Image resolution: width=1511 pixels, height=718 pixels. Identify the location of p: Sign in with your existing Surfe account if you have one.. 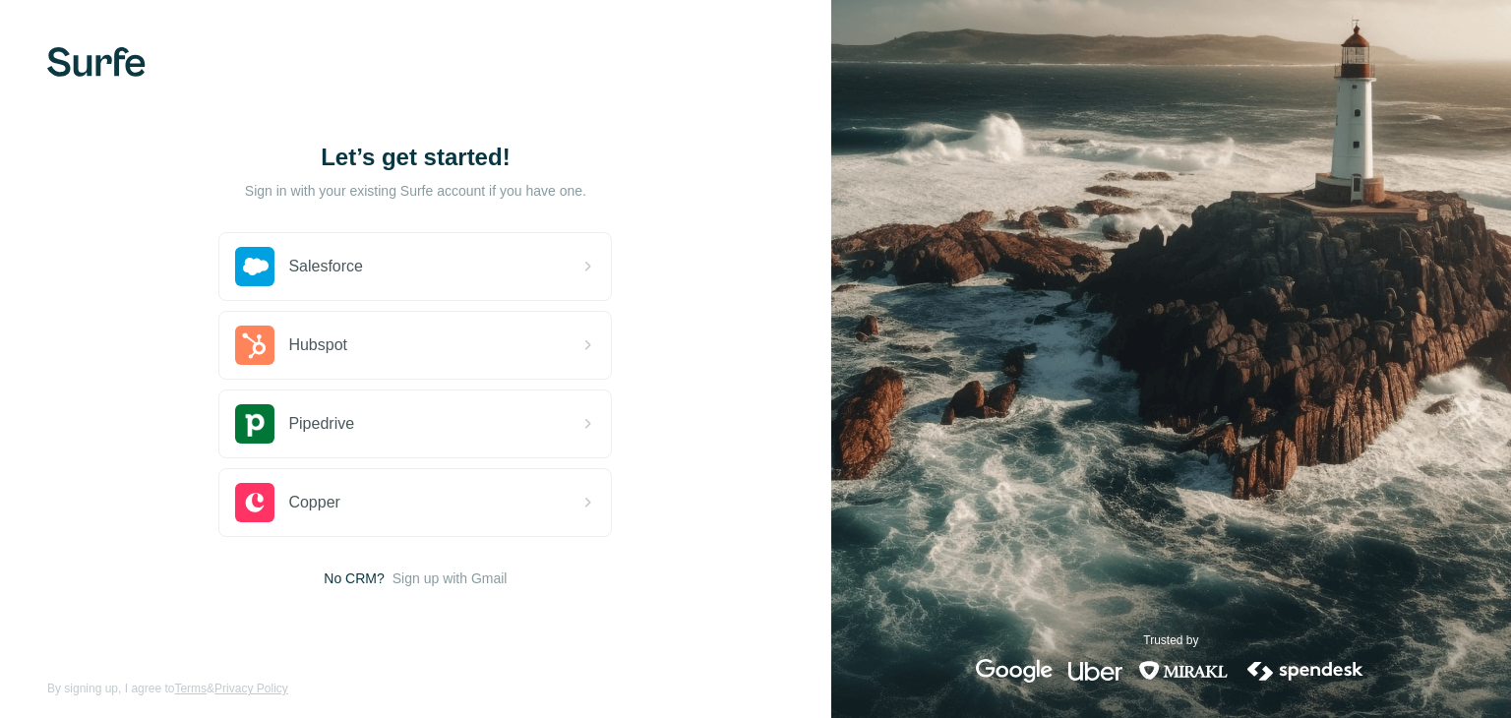
(415, 191).